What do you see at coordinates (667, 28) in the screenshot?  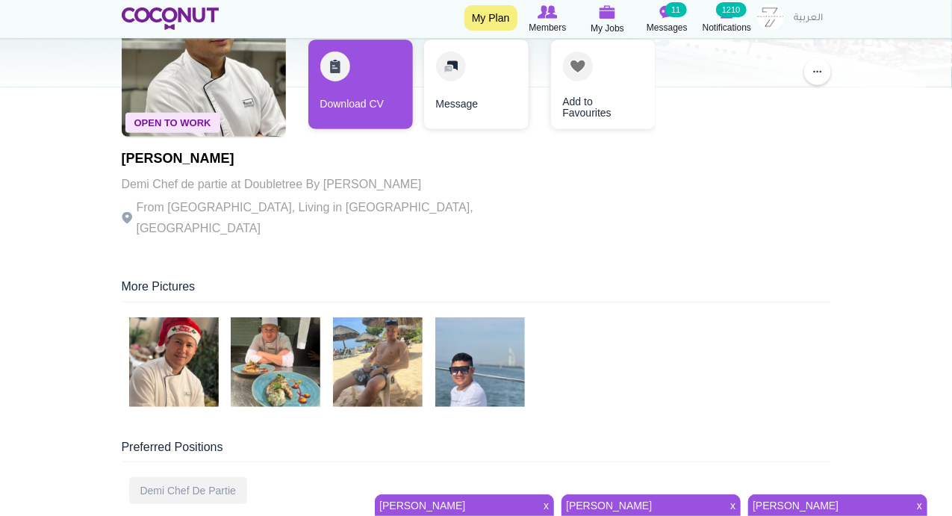 I see `span: Messages` at bounding box center [667, 28].